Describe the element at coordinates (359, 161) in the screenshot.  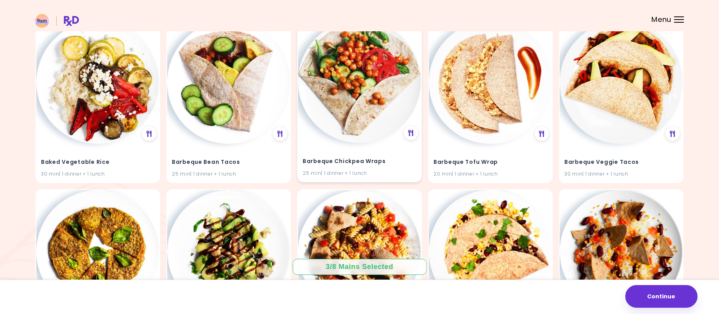
I see `h4: Barbeque Chickpea Wraps` at that location.